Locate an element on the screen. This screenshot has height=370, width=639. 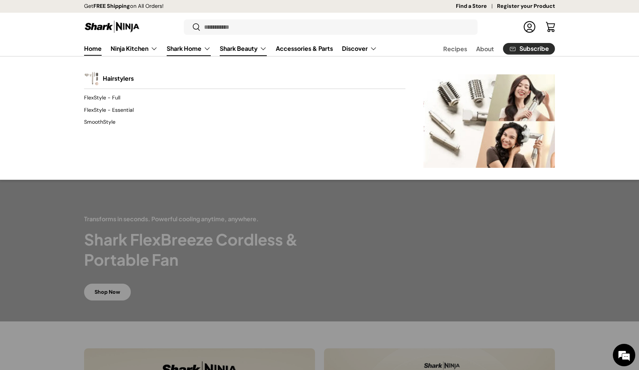
summary: Discover is located at coordinates (359, 49).